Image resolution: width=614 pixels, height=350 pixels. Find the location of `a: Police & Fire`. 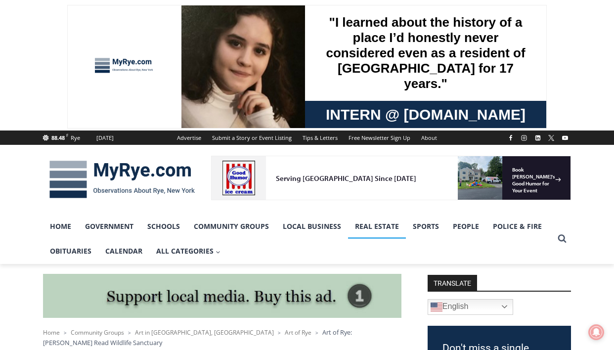

a: Police & Fire is located at coordinates (517, 226).